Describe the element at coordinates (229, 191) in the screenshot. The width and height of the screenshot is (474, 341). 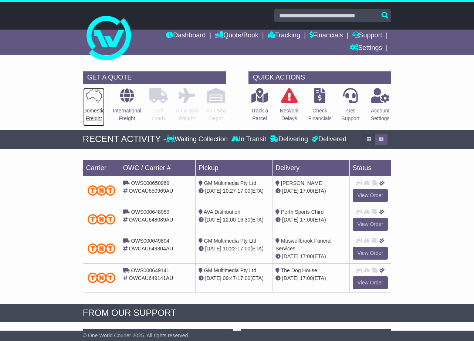
I see `span: 10:27` at that location.